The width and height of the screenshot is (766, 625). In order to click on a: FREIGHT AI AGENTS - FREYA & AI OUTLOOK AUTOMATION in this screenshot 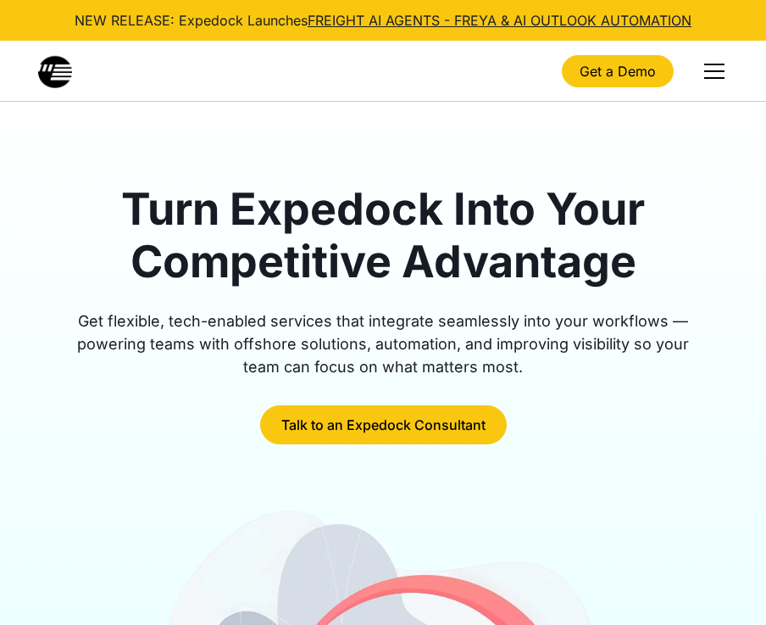, I will do `click(499, 20)`.